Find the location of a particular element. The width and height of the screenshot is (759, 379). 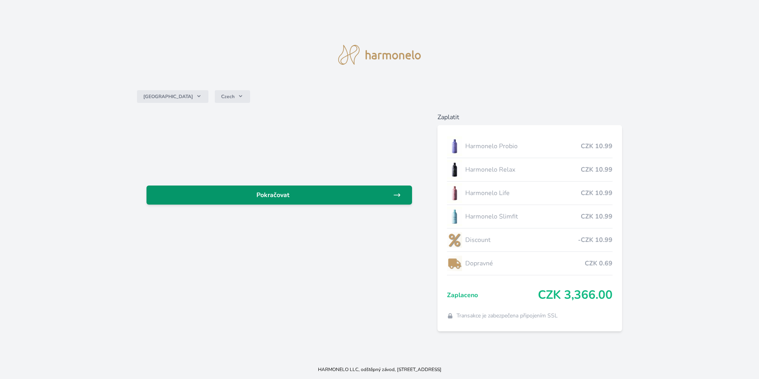

span: Zaplaceno is located at coordinates (492, 295).